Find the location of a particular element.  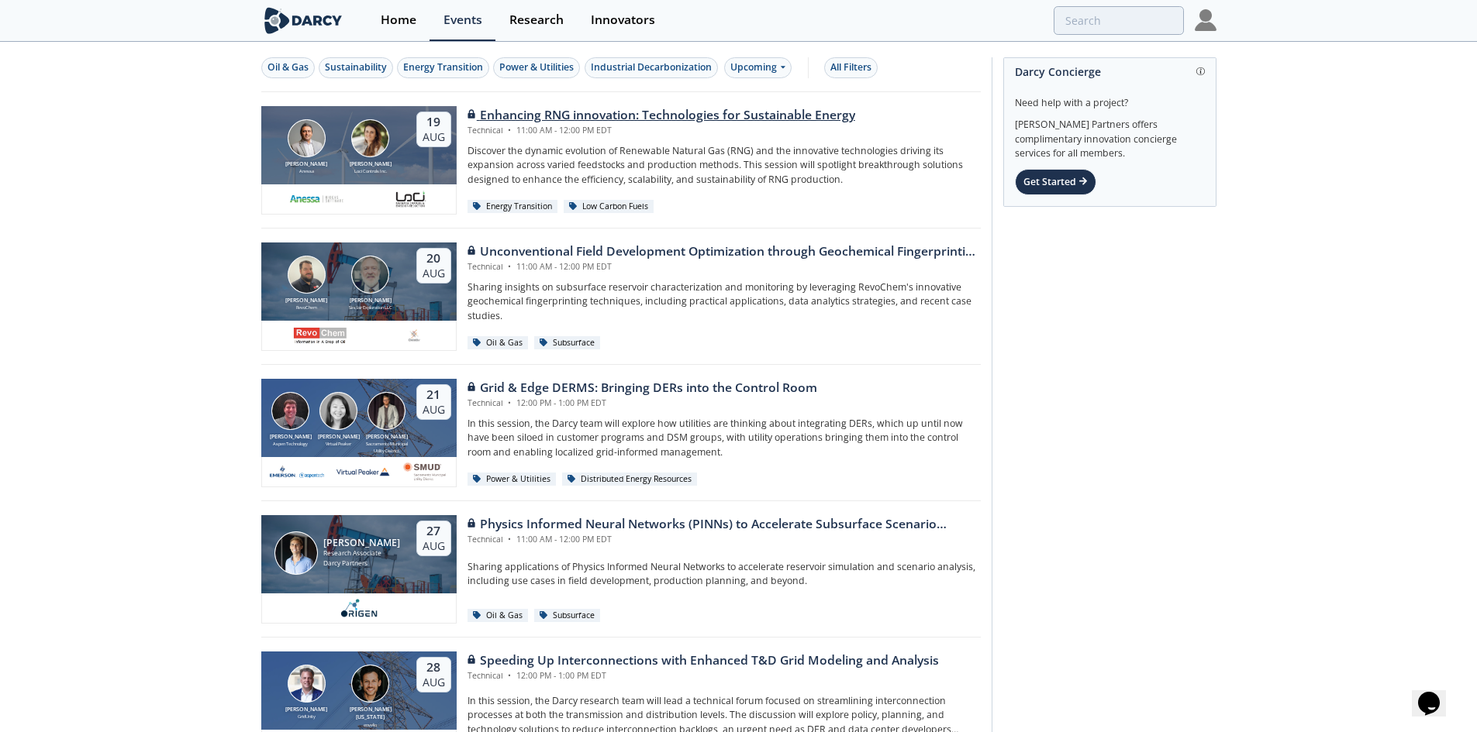

p: In this session, the Darcy team will explore how utilities are thinking about integrating DERs, w... is located at coordinates (724, 438).